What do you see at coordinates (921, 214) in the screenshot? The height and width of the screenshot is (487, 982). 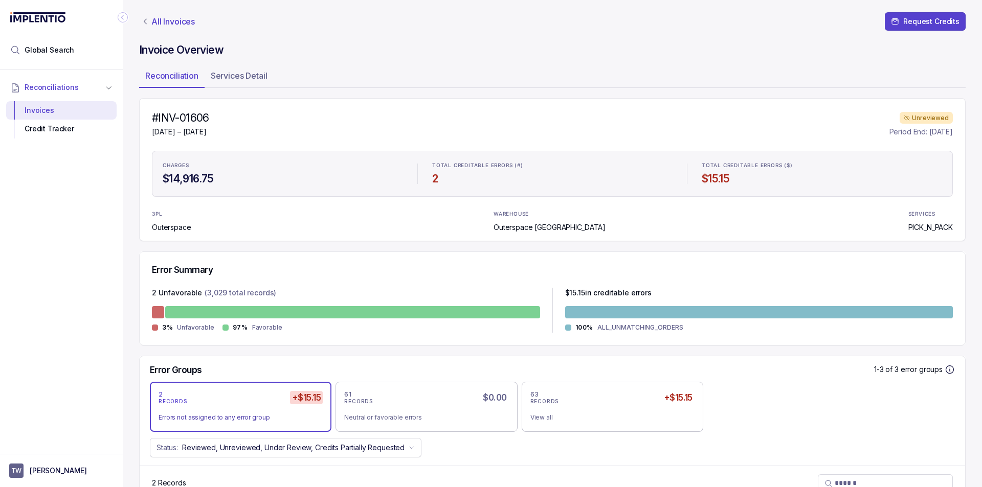 I see `p: SERVICES` at bounding box center [921, 214].